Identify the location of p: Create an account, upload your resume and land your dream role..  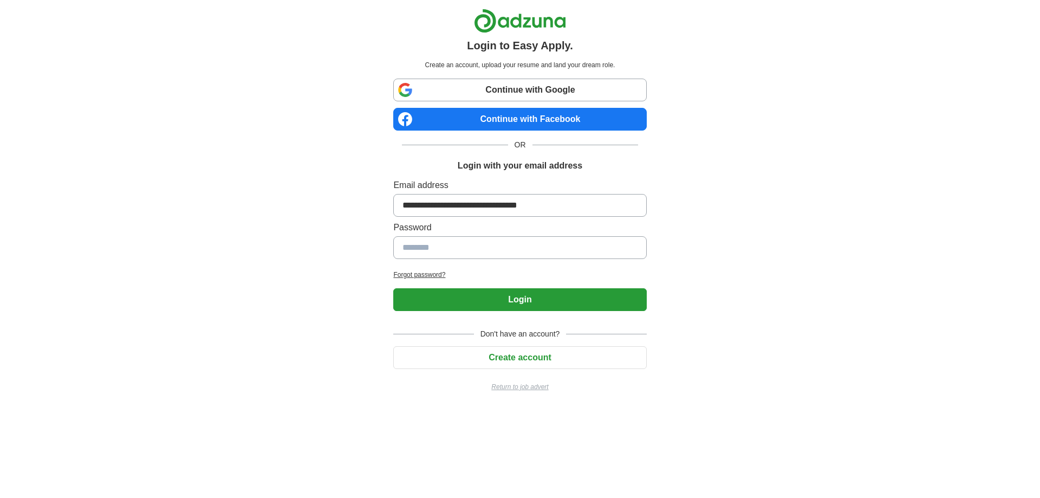
(519, 65).